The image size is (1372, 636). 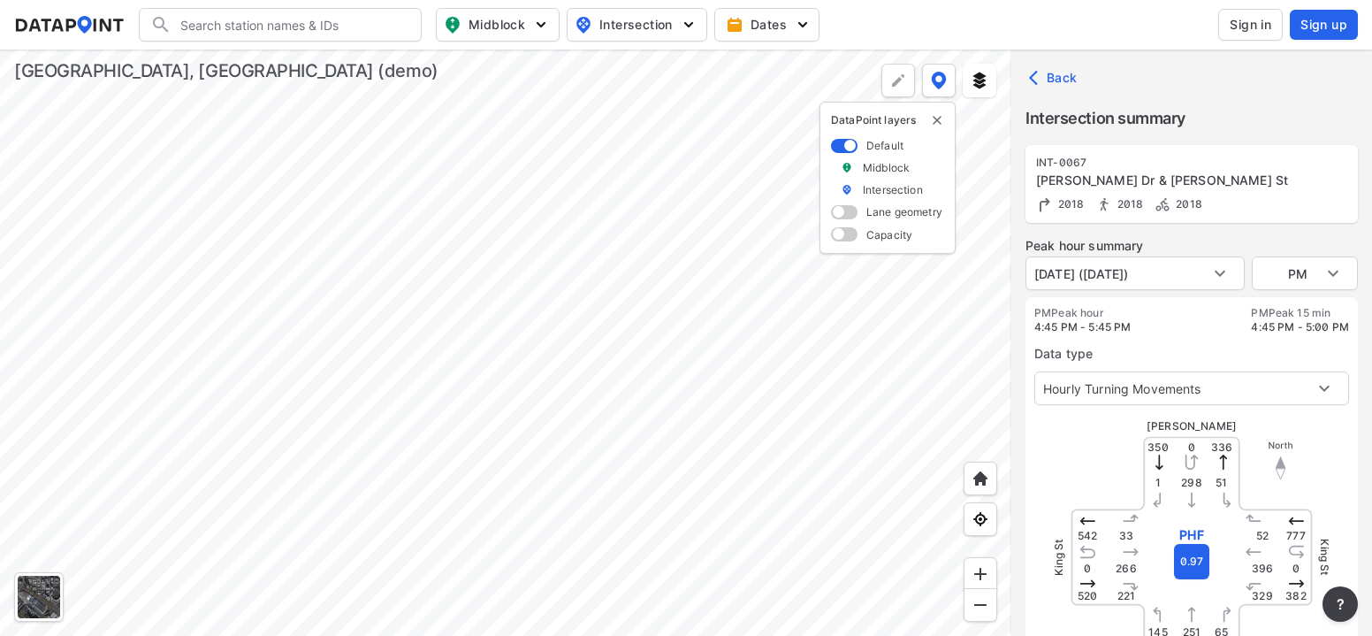 I want to click on div: PM, so click(x=1305, y=273).